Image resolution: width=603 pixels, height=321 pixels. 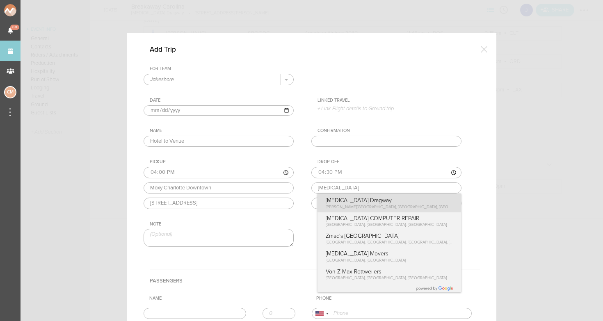 I want to click on div: United States: +1, so click(x=321, y=314).